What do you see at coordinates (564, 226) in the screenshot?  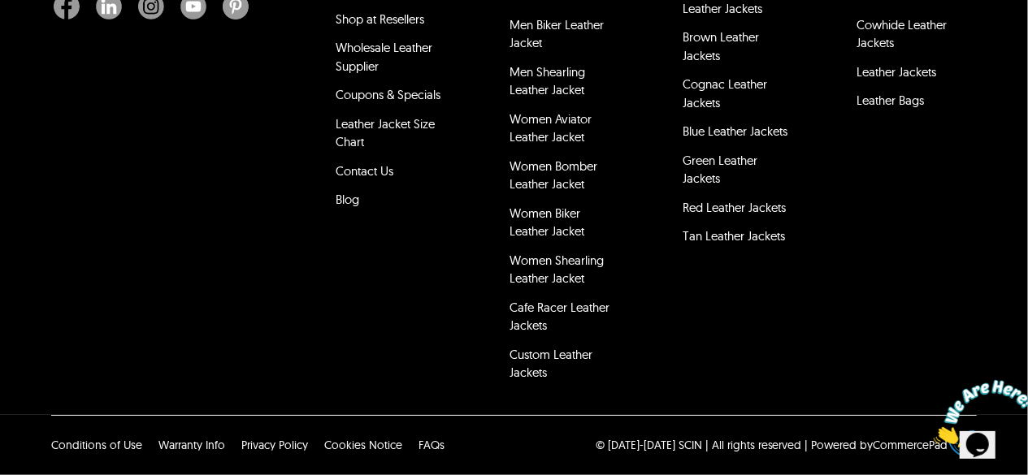 I see `li: Women Biker Leather Jacket` at bounding box center [564, 226].